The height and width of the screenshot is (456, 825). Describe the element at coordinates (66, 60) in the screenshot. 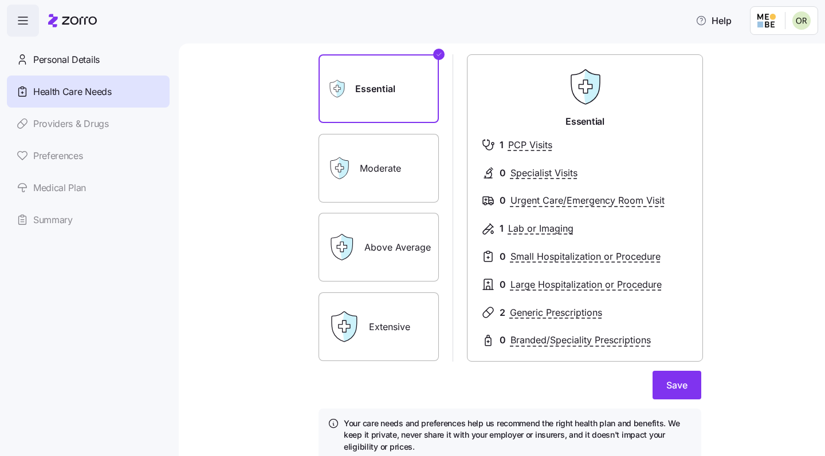

I see `span: Personal Details` at that location.